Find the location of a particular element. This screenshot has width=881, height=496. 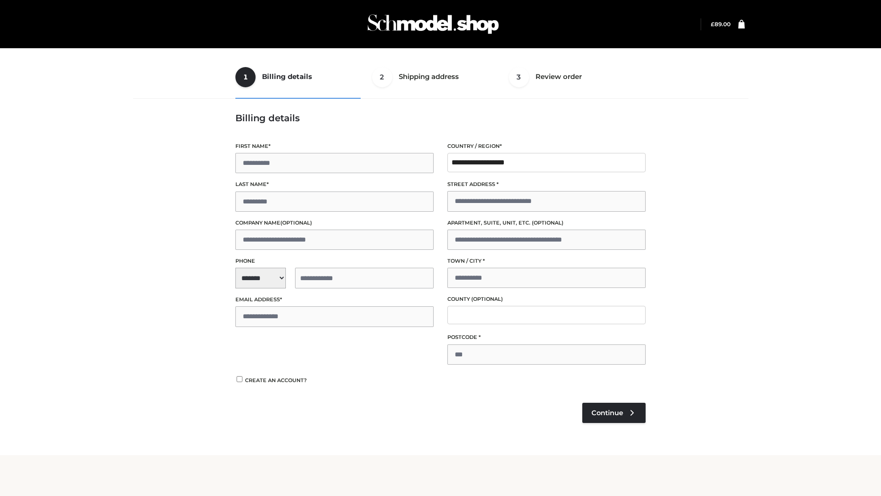

a: Continue is located at coordinates (614, 413).